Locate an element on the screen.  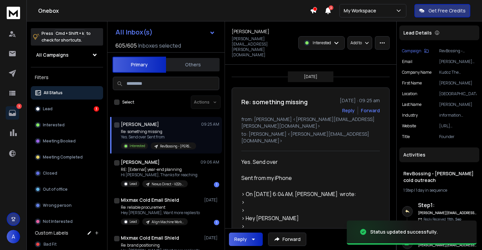
p: Last Name is located at coordinates (412, 104).